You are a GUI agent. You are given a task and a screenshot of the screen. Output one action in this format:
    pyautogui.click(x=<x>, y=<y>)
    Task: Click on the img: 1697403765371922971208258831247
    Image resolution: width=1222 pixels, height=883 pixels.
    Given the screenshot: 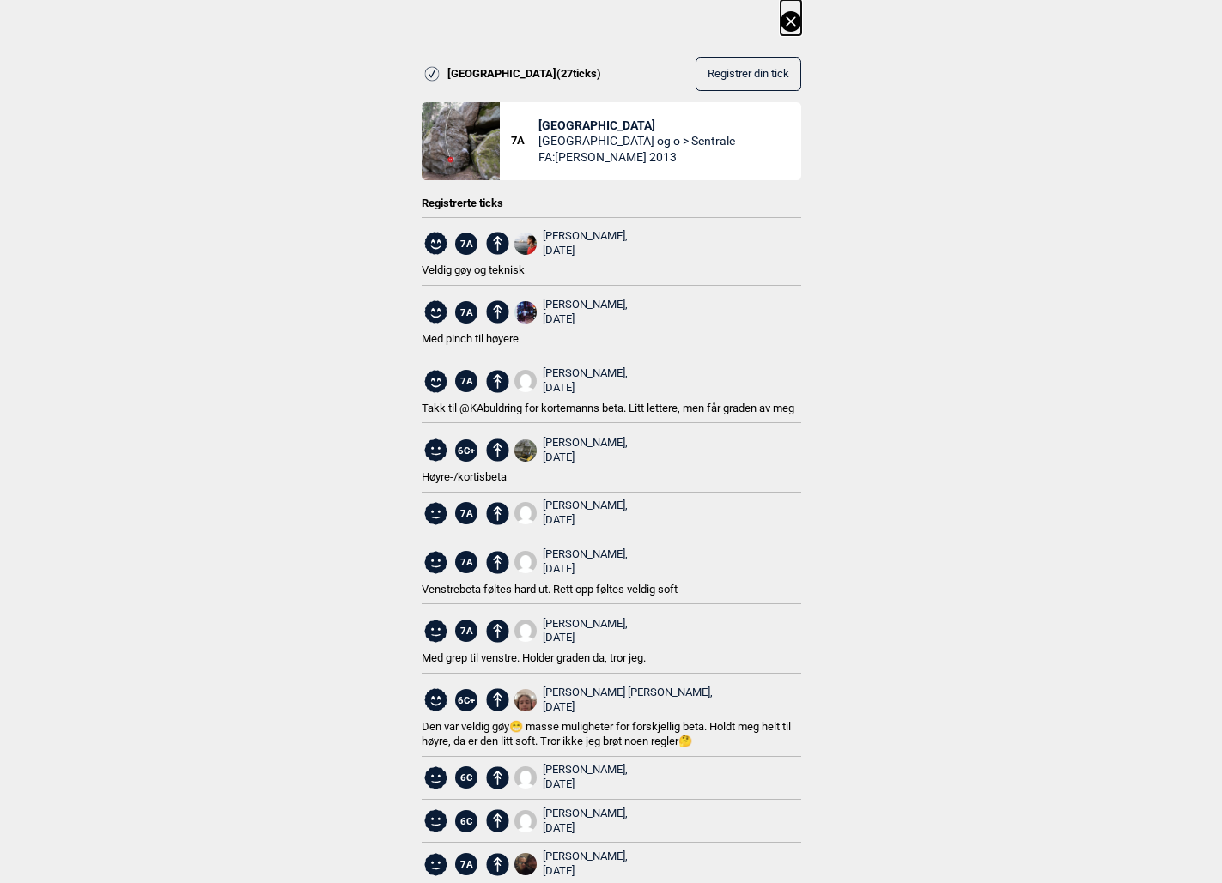 What is the action you would take?
    pyautogui.click(x=525, y=700)
    